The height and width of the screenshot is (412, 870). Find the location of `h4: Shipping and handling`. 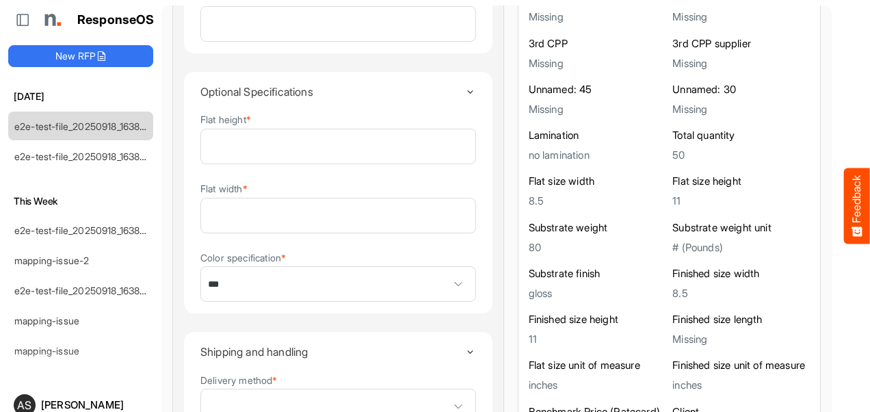

h4: Shipping and handling is located at coordinates (333, 352).